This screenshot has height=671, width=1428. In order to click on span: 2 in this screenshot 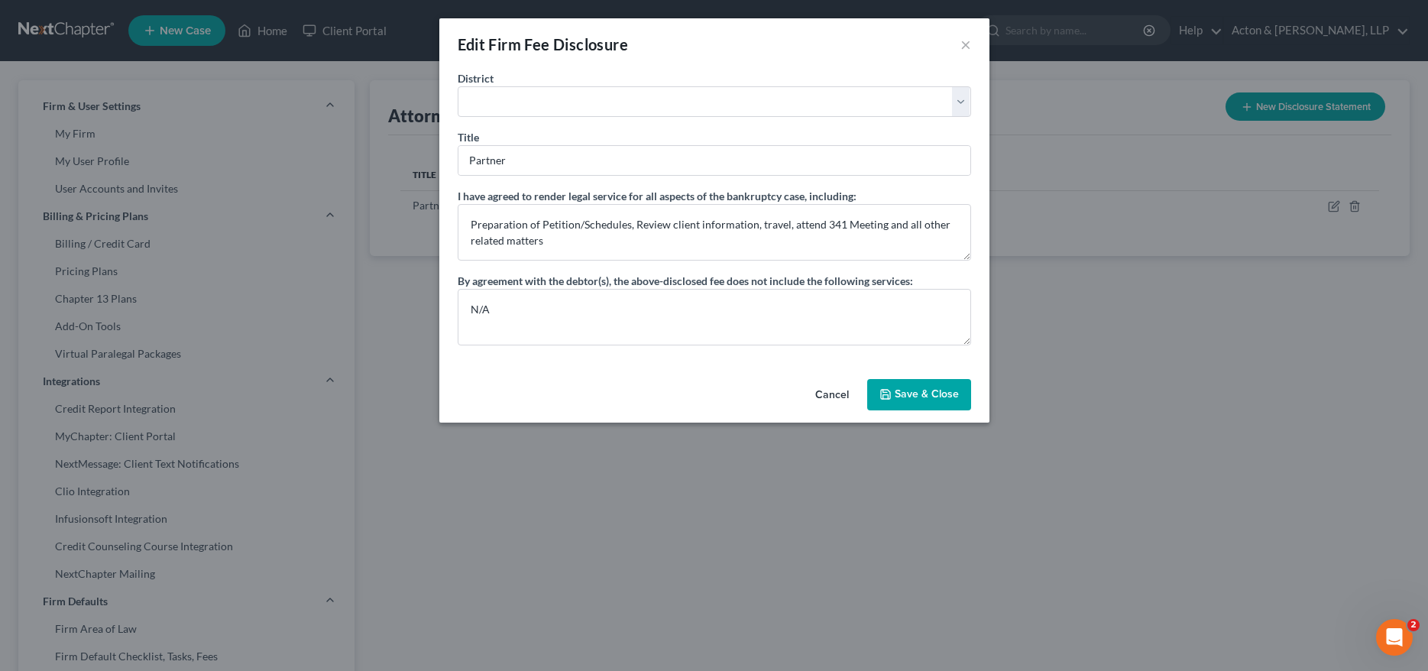, I will do `click(1414, 625)`.